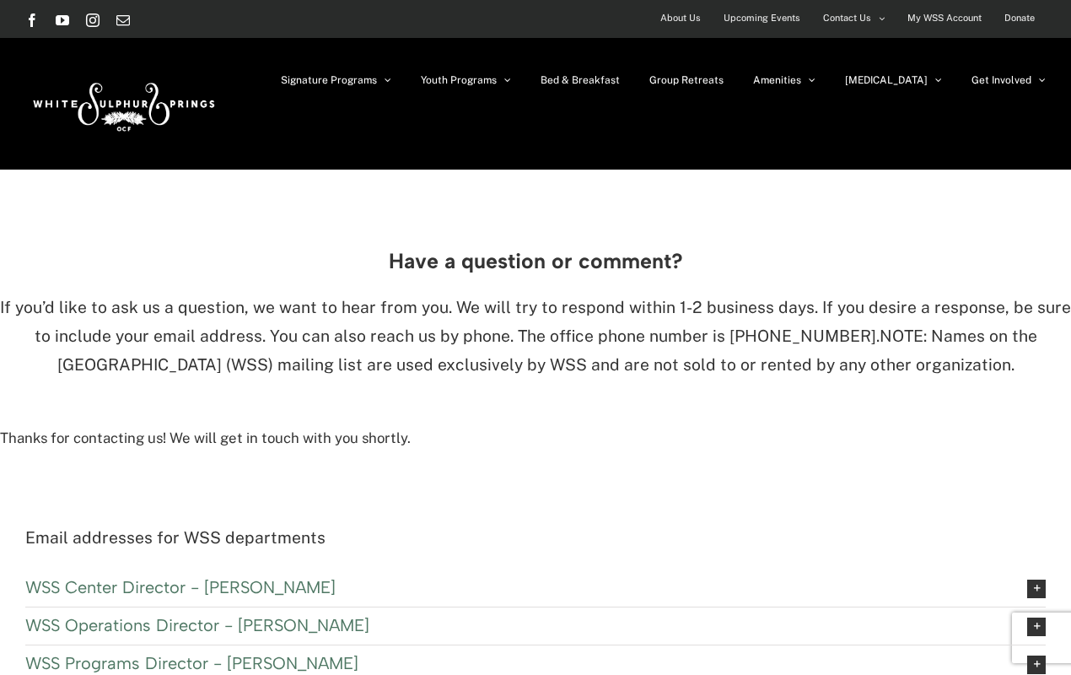 The height and width of the screenshot is (675, 1071). What do you see at coordinates (762, 18) in the screenshot?
I see `span: Upcoming Events` at bounding box center [762, 18].